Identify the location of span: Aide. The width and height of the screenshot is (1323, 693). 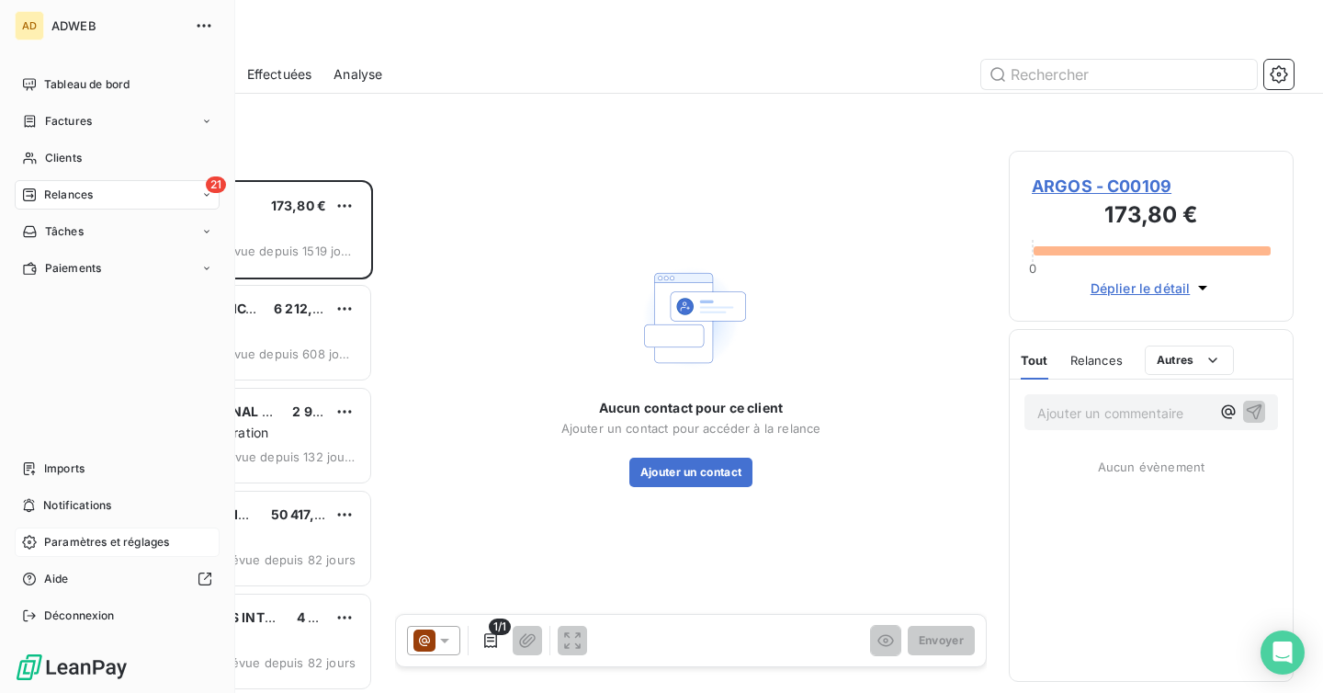
(56, 579).